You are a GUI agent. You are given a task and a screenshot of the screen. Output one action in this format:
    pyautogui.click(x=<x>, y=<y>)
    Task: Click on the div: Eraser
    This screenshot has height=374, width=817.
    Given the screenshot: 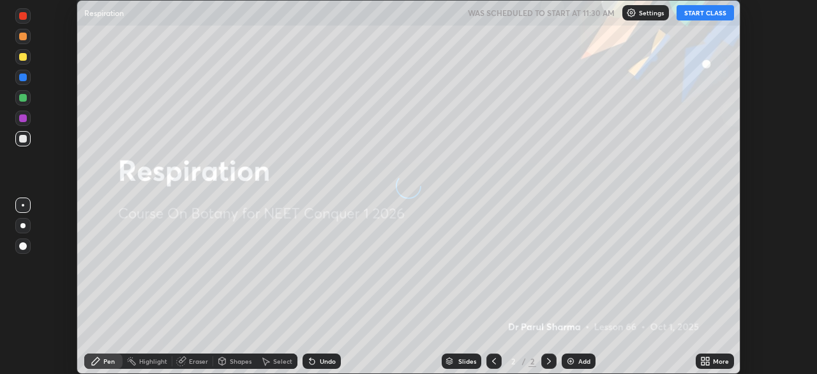 What is the action you would take?
    pyautogui.click(x=199, y=361)
    